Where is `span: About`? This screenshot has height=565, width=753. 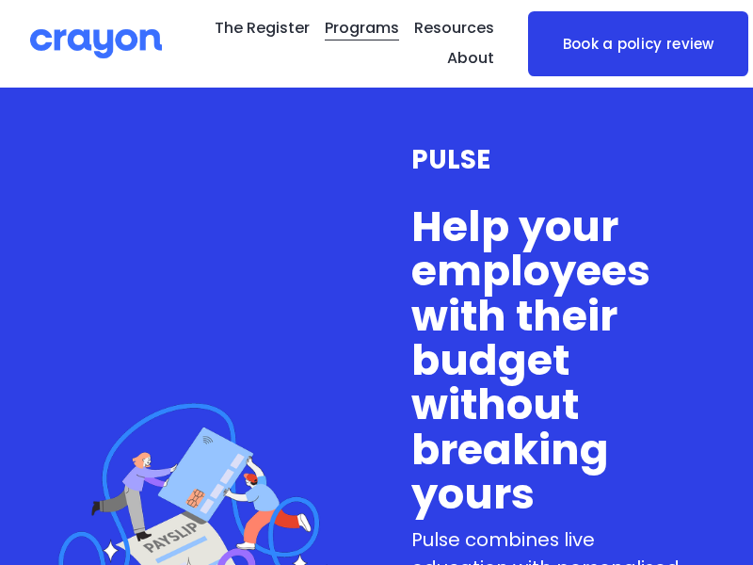 span: About is located at coordinates (470, 58).